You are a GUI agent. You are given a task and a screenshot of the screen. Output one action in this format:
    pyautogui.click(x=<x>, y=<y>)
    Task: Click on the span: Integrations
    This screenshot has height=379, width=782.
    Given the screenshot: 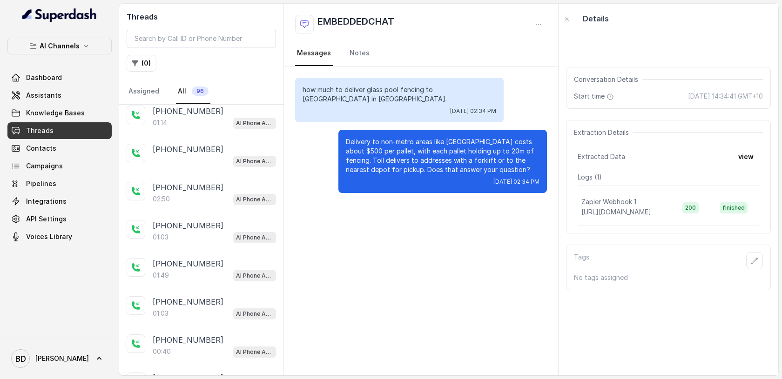 What is the action you would take?
    pyautogui.click(x=46, y=202)
    